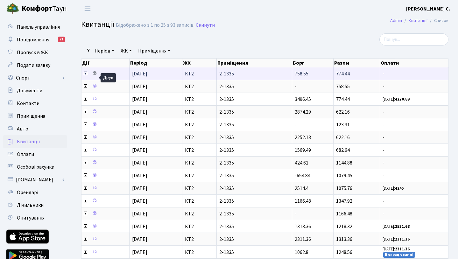  Describe the element at coordinates (402, 99) in the screenshot. I see `b: 4270.89` at that location.